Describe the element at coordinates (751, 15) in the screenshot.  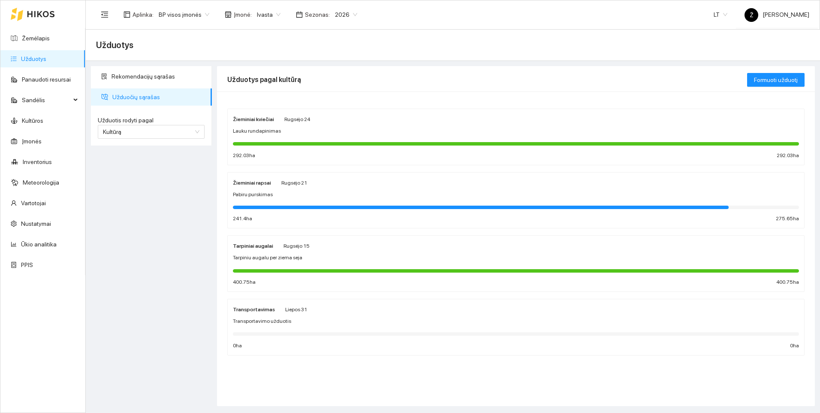
I see `span: Ž` at that location.